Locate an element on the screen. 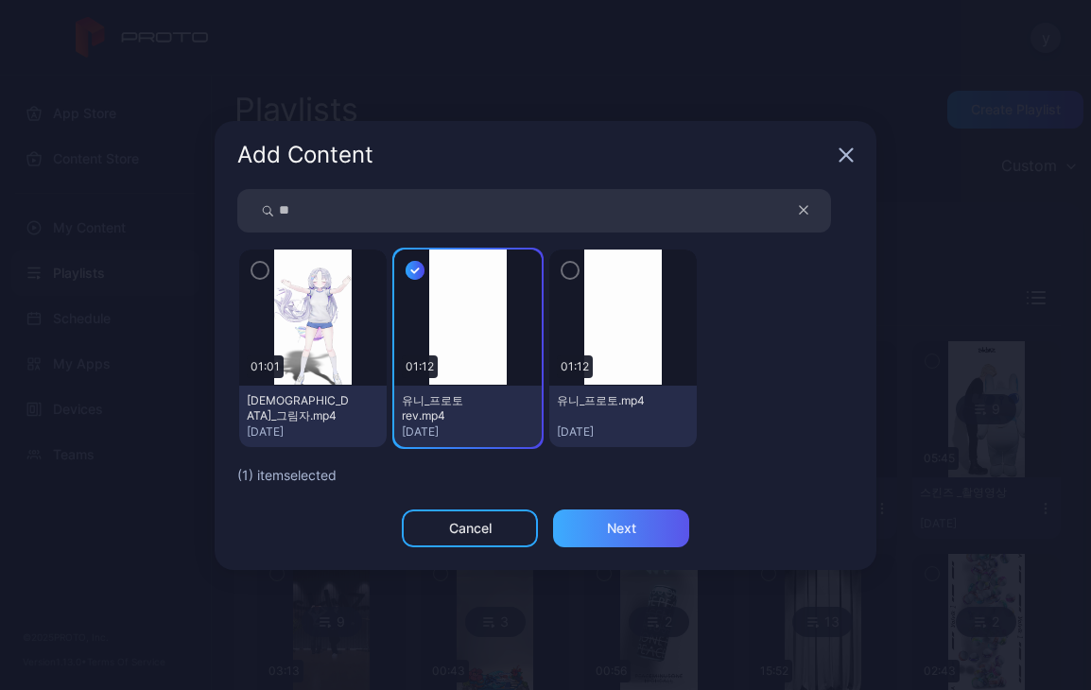  button: Next is located at coordinates (621, 528).